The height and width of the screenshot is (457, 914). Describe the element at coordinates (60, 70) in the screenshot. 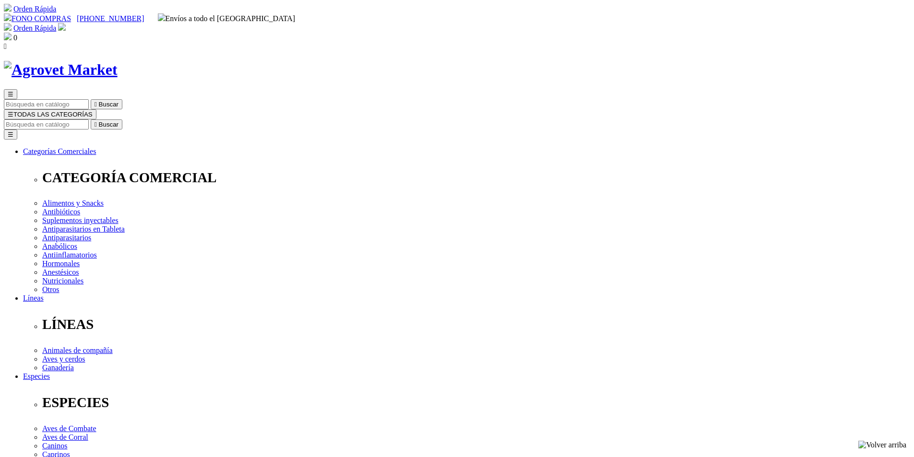

I see `img: Agrovet Market` at that location.